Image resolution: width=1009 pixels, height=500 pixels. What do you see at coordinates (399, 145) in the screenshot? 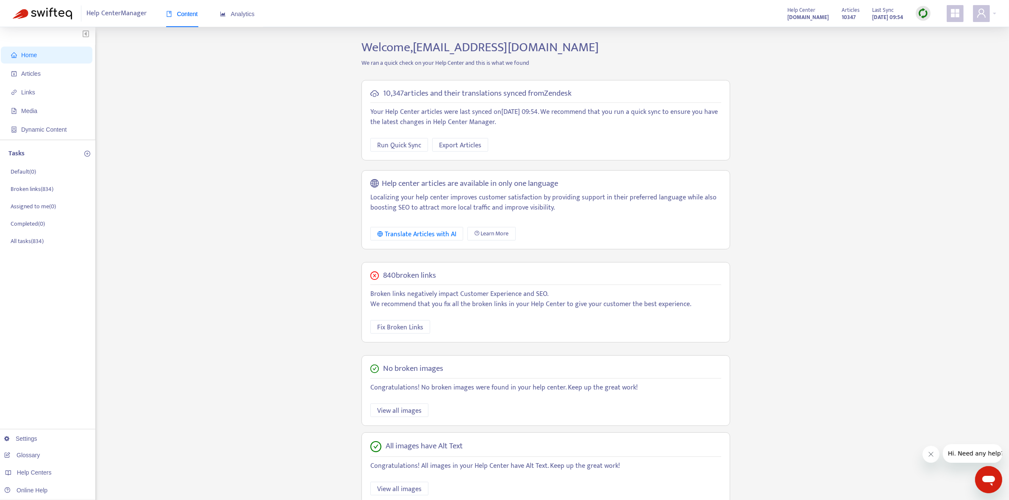
I see `button: Run Quick Sync` at bounding box center [399, 145].